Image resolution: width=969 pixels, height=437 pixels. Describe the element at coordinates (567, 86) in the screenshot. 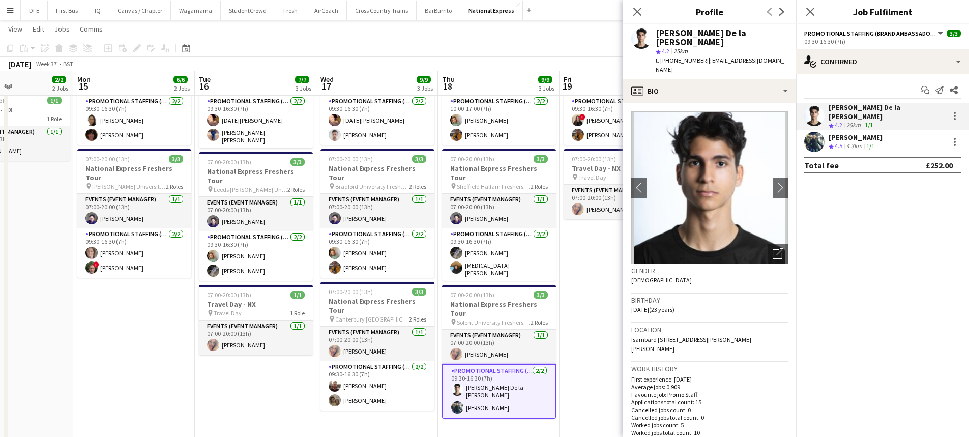

I see `span: 19` at that location.